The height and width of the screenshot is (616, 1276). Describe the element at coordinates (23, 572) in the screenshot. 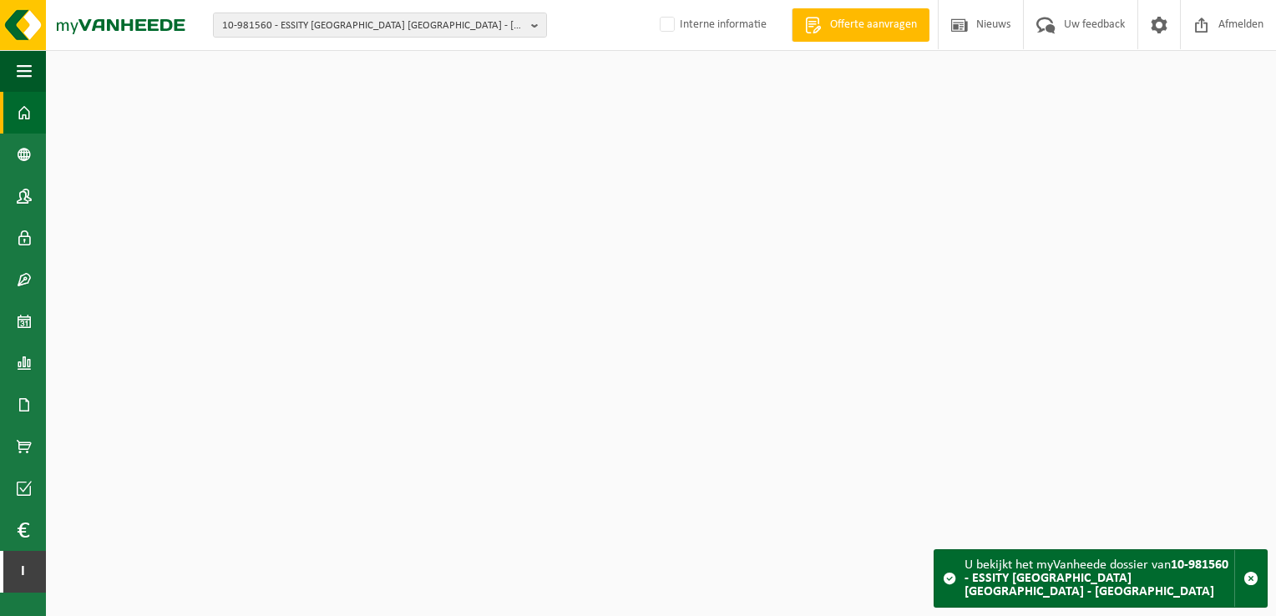

I see `span: I` at that location.